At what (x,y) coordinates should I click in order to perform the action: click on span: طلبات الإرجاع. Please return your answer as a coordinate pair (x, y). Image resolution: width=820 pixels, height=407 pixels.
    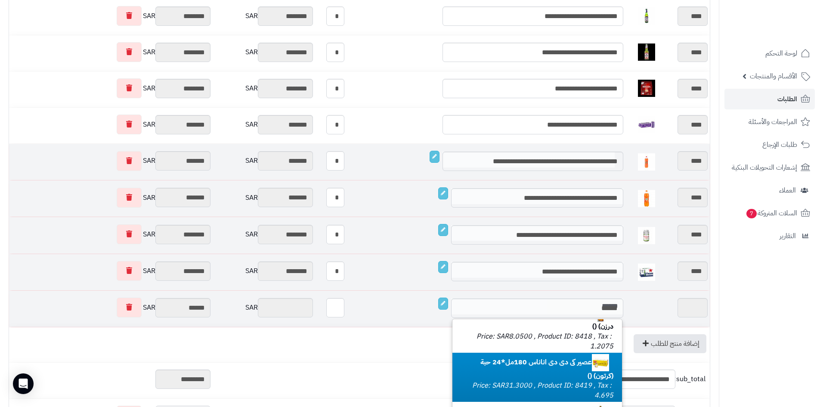
    Looking at the image, I should click on (779, 145).